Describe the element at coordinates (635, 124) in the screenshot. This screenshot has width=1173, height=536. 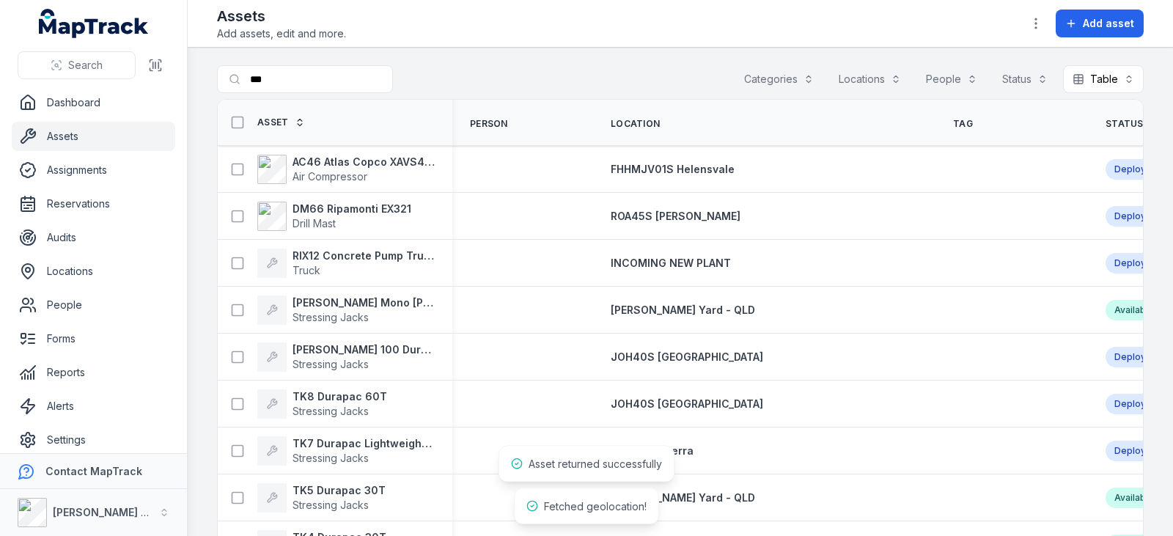
I see `span: Location` at that location.